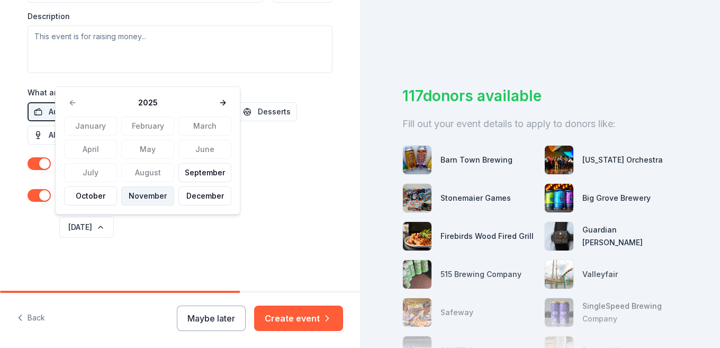 This screenshot has height=348, width=720. I want to click on img: photo for Barn Town Brewing, so click(417, 160).